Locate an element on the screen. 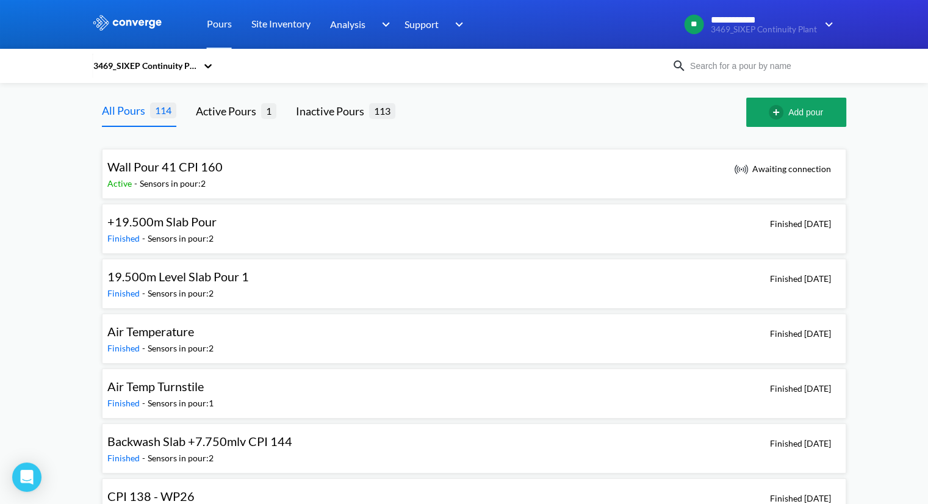 The image size is (928, 504). div: Inactive Pours is located at coordinates (332, 111).